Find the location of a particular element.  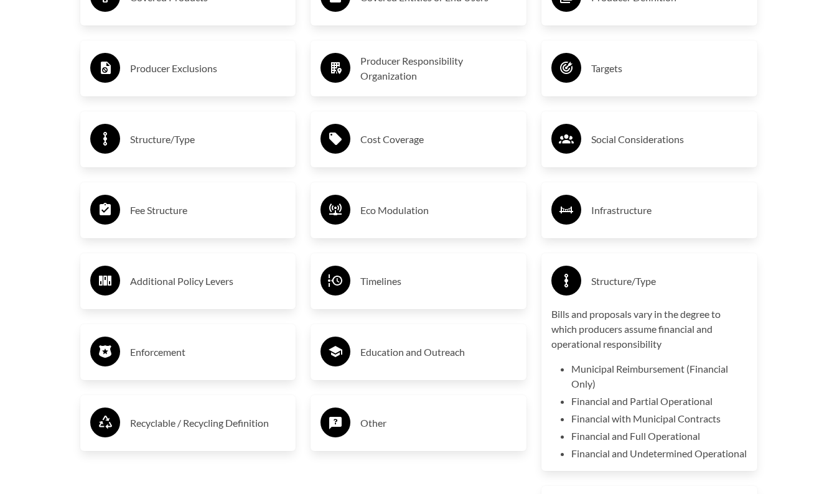

li: Financial and Undetermined Operational is located at coordinates (659, 454).